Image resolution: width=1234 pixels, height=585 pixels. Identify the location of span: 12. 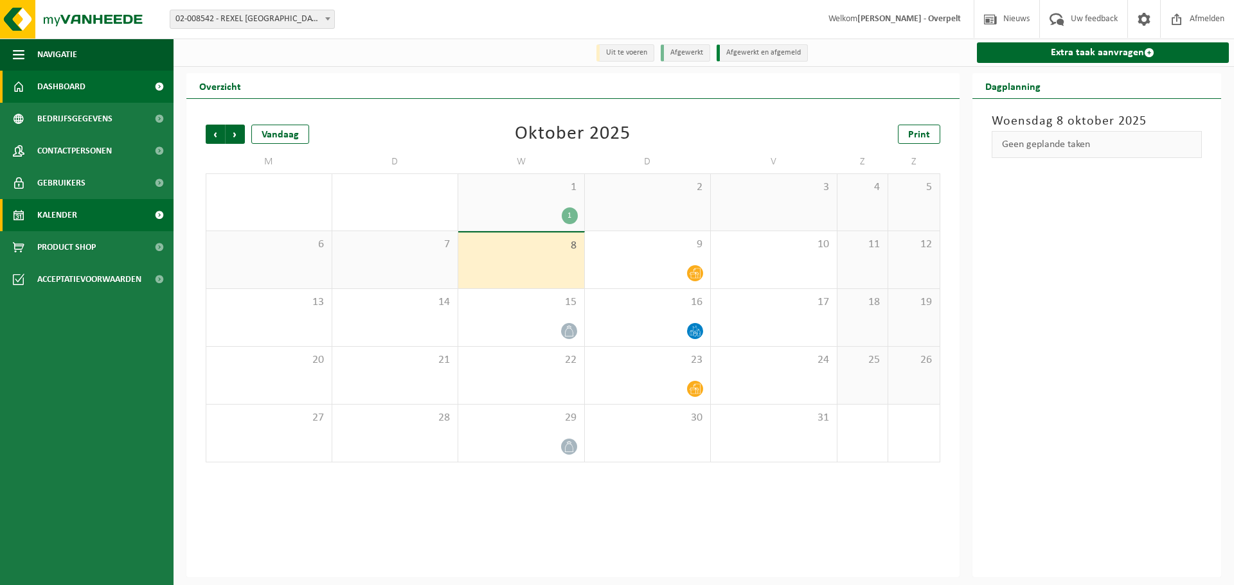
(913, 245).